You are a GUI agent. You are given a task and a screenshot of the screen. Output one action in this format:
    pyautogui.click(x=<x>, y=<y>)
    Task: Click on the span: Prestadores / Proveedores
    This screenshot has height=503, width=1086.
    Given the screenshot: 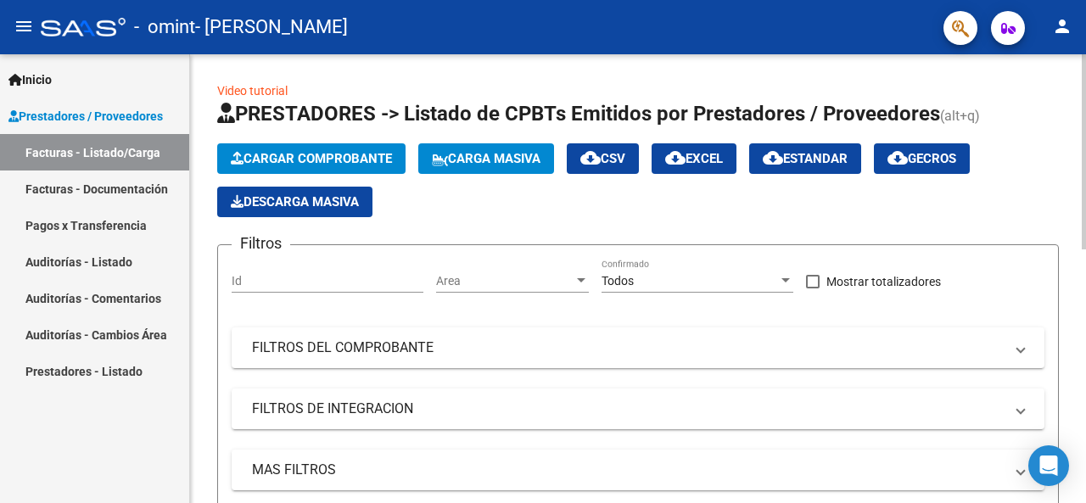 What is the action you would take?
    pyautogui.click(x=86, y=116)
    